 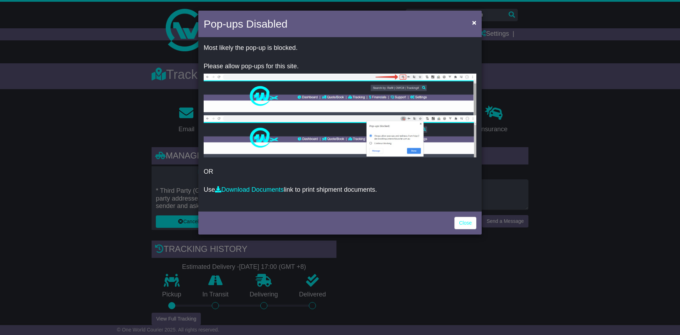 What do you see at coordinates (249, 190) in the screenshot?
I see `a: Download Documents` at bounding box center [249, 190].